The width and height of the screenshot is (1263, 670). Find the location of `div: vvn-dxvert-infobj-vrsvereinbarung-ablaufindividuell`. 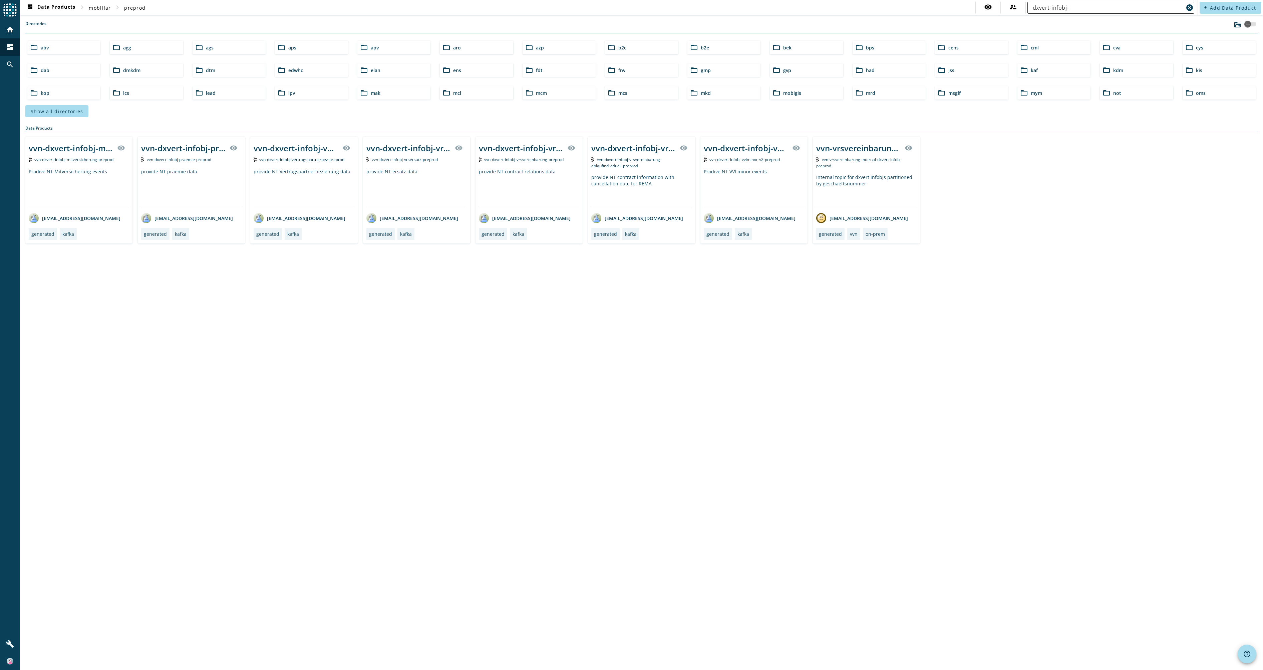

div: vvn-dxvert-infobj-vrsvereinbarung-ablaufindividuell is located at coordinates (634, 148).